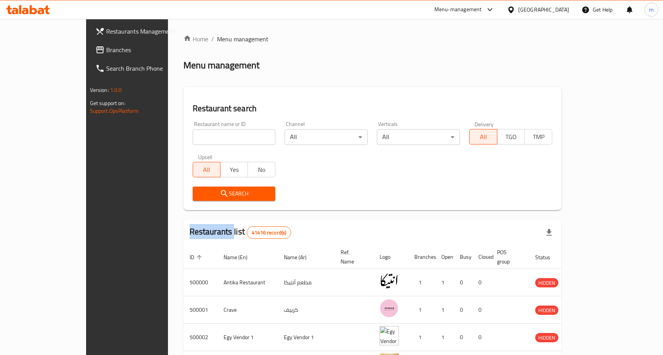 The image size is (663, 355). What do you see at coordinates (201, 337) in the screenshot?
I see `td: 500002` at bounding box center [201, 337].